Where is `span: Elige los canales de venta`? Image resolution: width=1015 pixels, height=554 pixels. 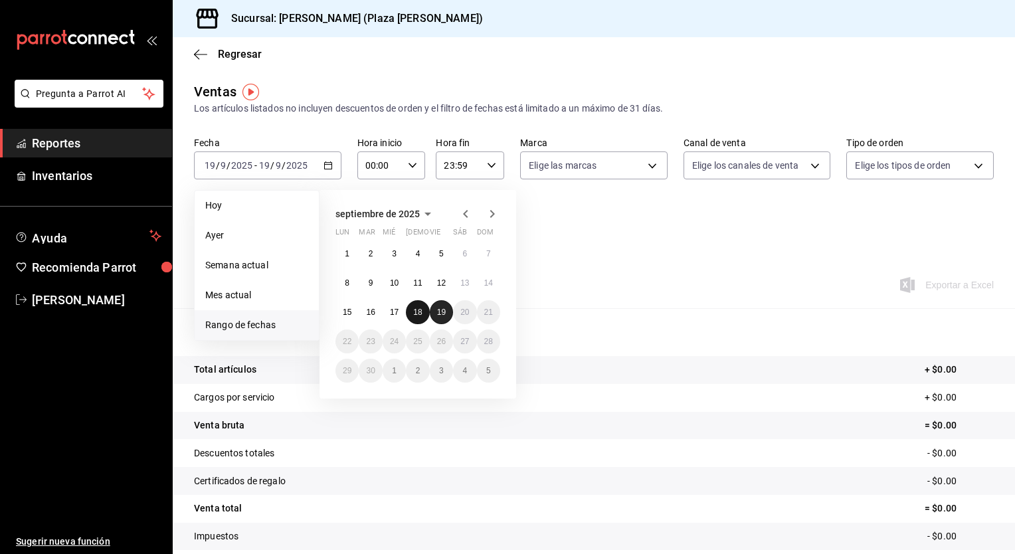 span: Elige los canales de venta is located at coordinates (745, 165).